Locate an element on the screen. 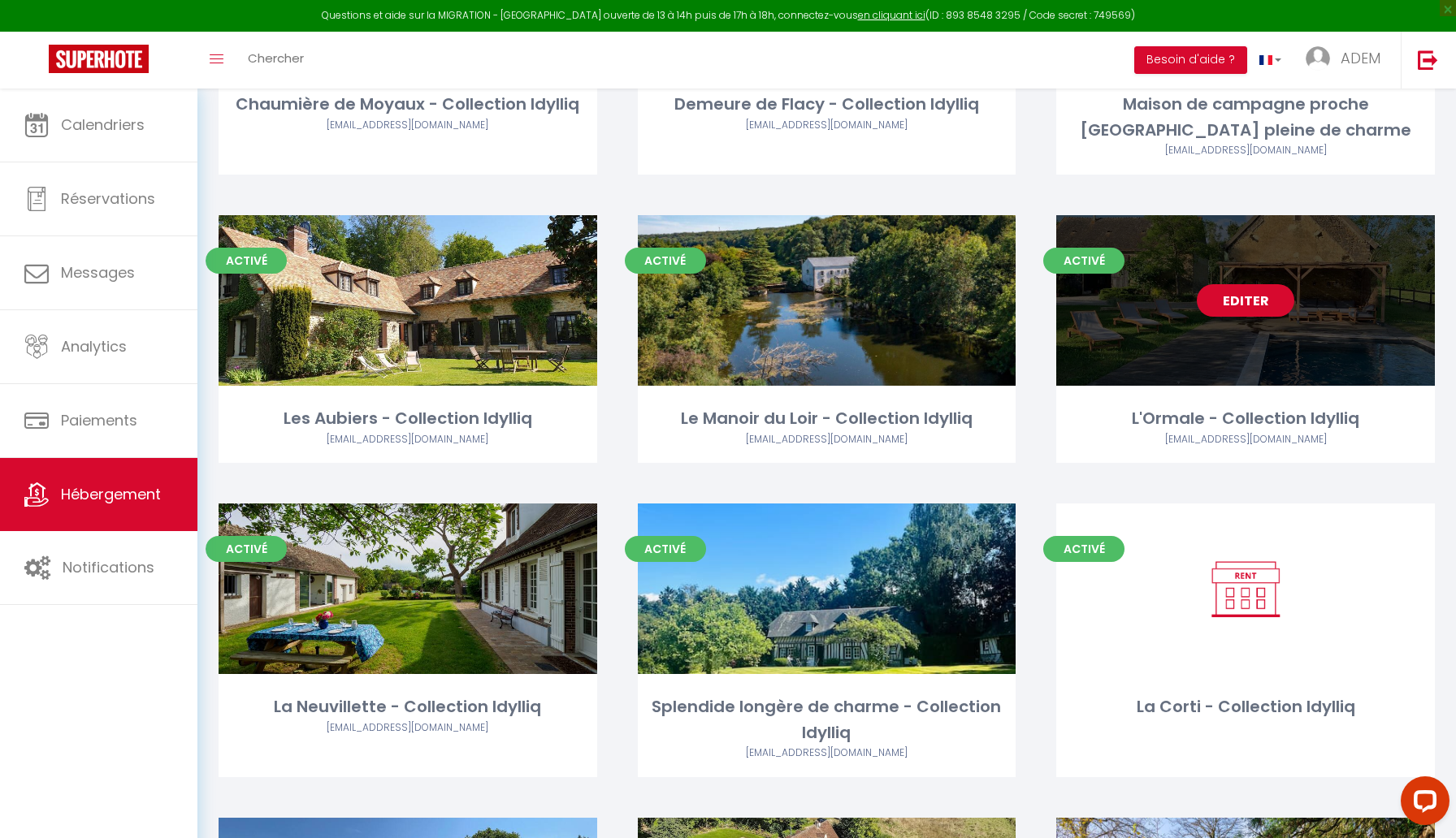 This screenshot has height=838, width=1456. span: Hébergement is located at coordinates (111, 494).